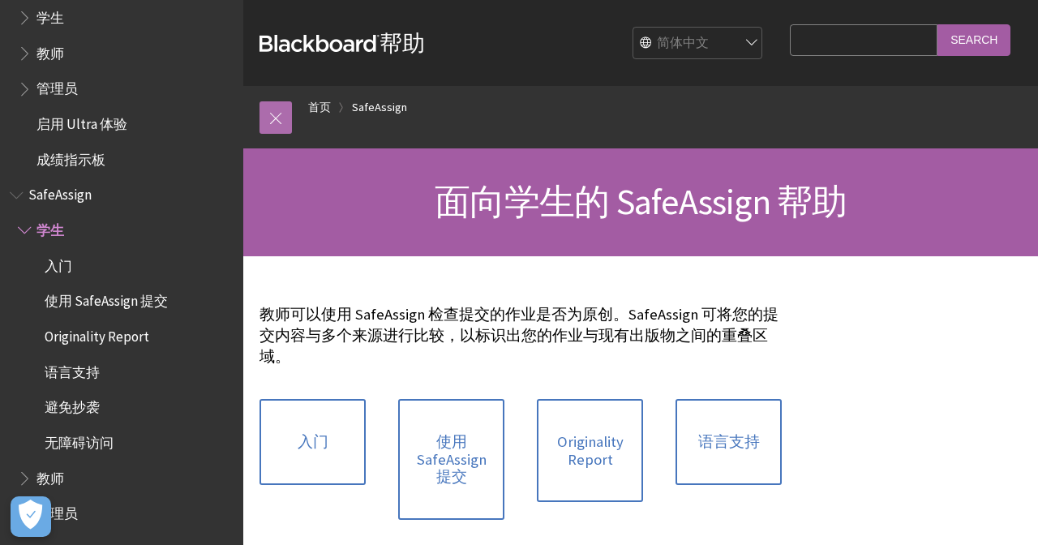  Describe the element at coordinates (106, 298) in the screenshot. I see `span: 使用 SafeAssign 提交` at that location.